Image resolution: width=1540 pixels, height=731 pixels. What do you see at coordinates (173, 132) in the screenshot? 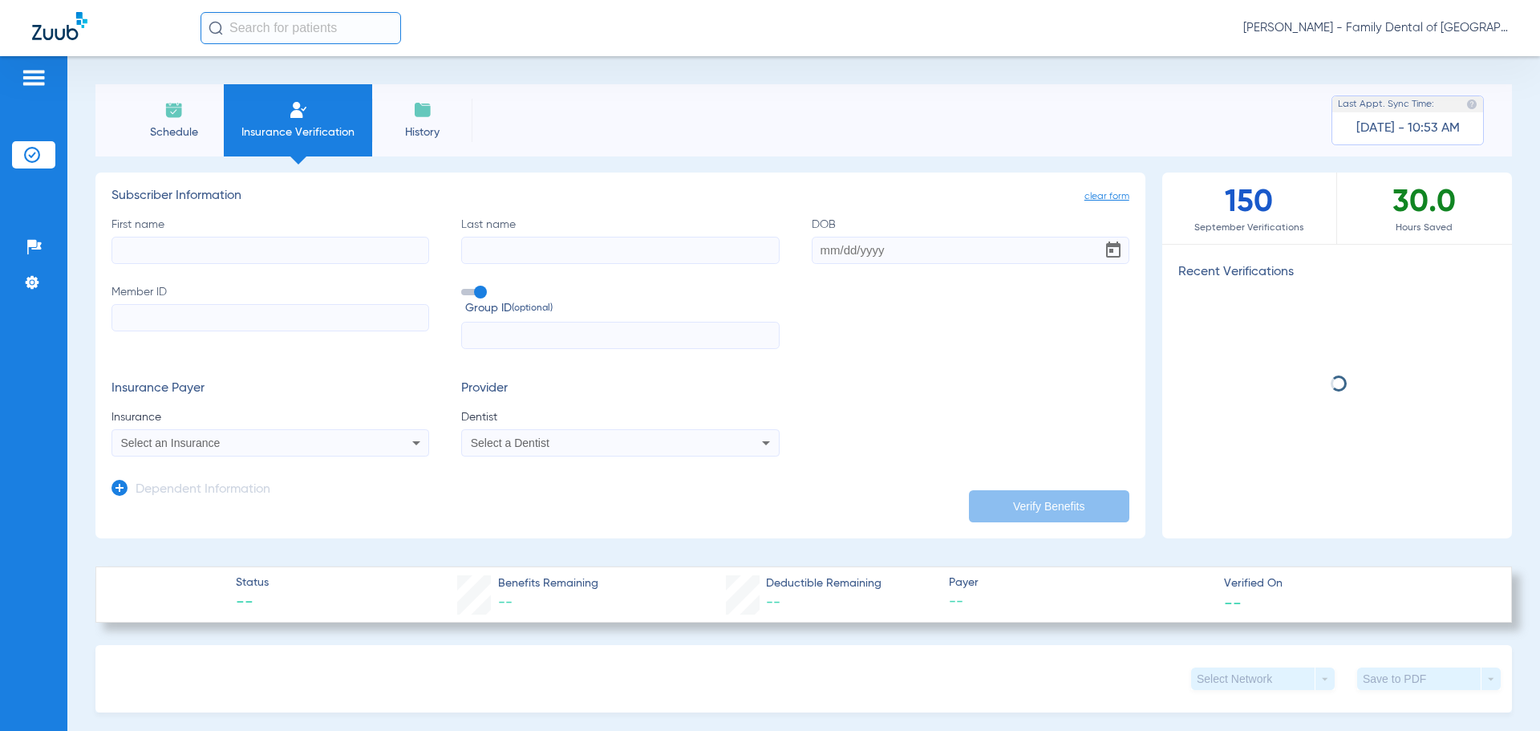
I see `span: Schedule` at bounding box center [173, 132].